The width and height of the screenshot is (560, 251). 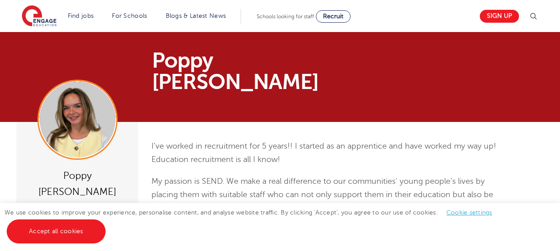 What do you see at coordinates (285, 16) in the screenshot?
I see `span: Schools looking for staff` at bounding box center [285, 16].